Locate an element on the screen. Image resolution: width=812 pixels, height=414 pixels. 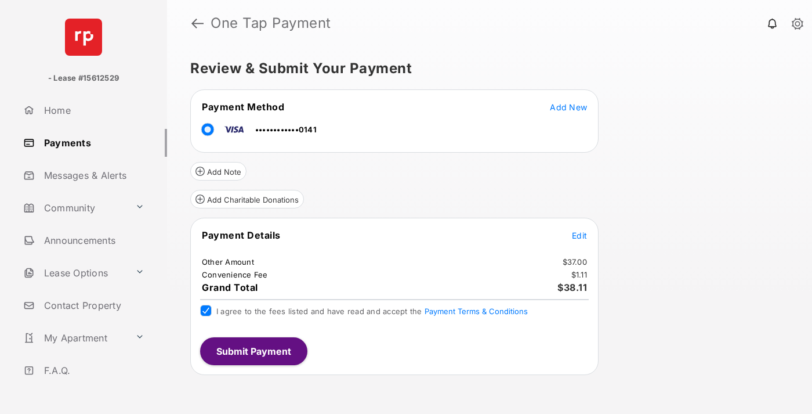
a: Contact Property is located at coordinates (93, 305).